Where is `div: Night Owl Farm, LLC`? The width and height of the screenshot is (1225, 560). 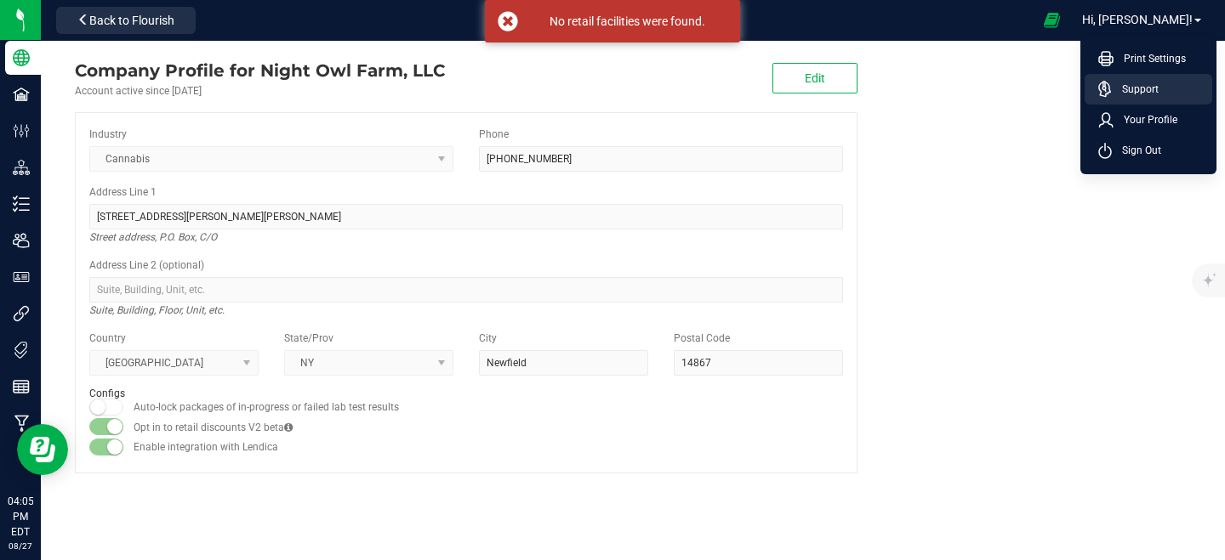
div: Night Owl Farm, LLC is located at coordinates (259, 71).